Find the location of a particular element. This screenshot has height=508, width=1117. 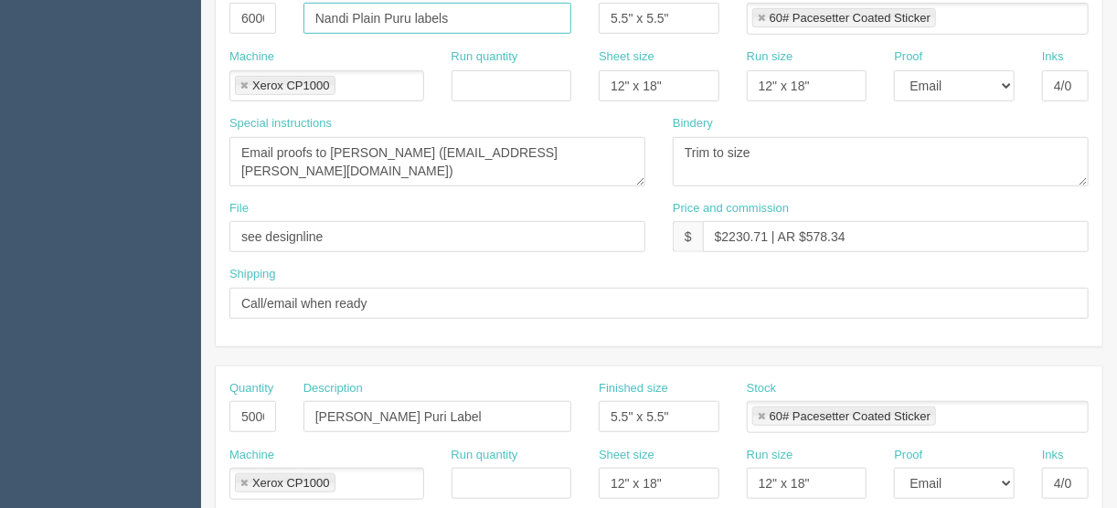

label: Price and commission is located at coordinates (730, 208).